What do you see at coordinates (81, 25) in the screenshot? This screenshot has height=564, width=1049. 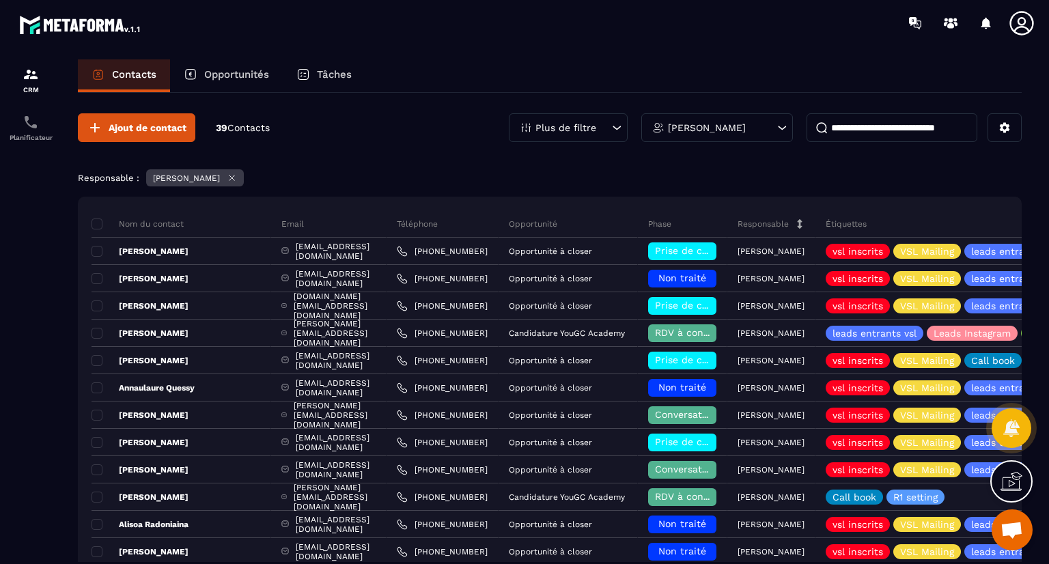 I see `img: logo` at bounding box center [81, 25].